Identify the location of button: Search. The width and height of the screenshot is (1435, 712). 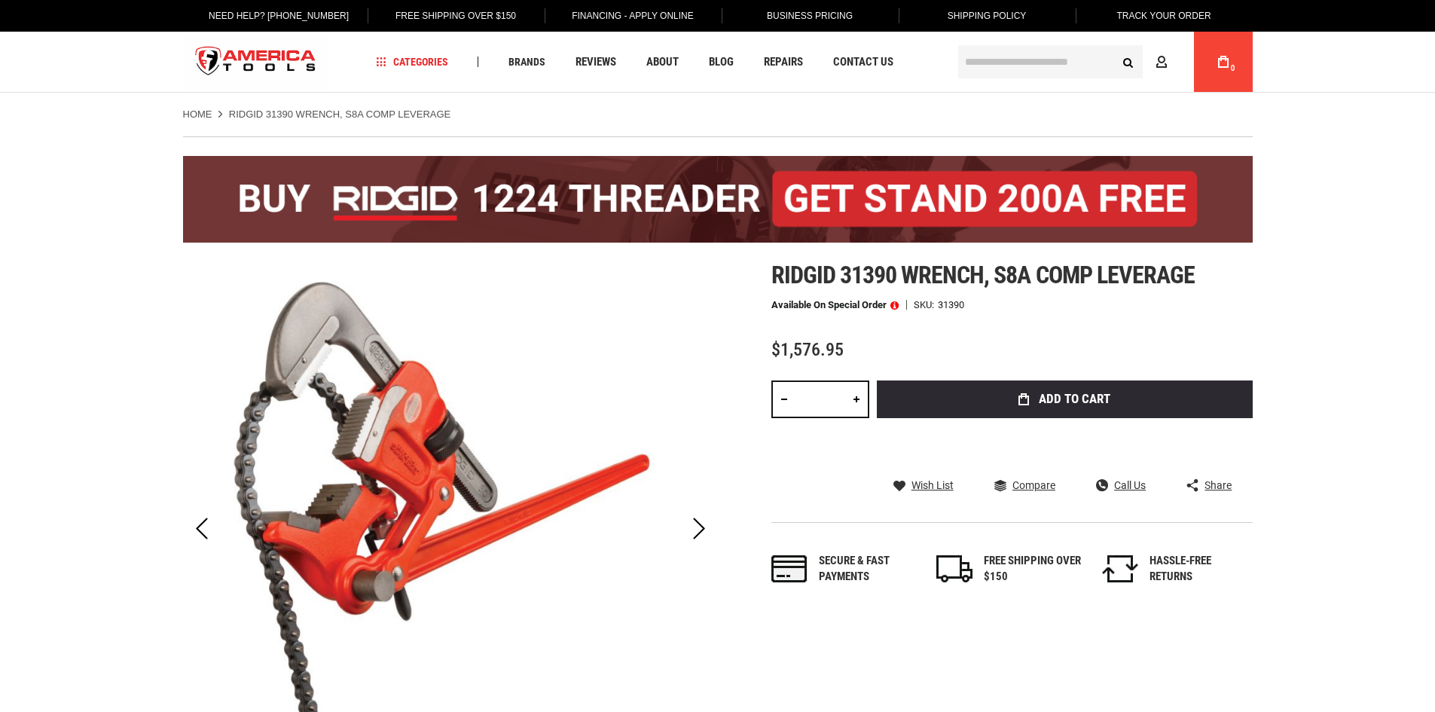
(1129, 62).